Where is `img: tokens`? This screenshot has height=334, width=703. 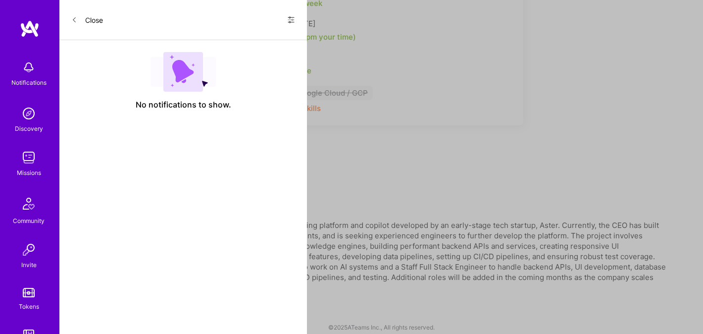
img: tokens is located at coordinates (29, 292).